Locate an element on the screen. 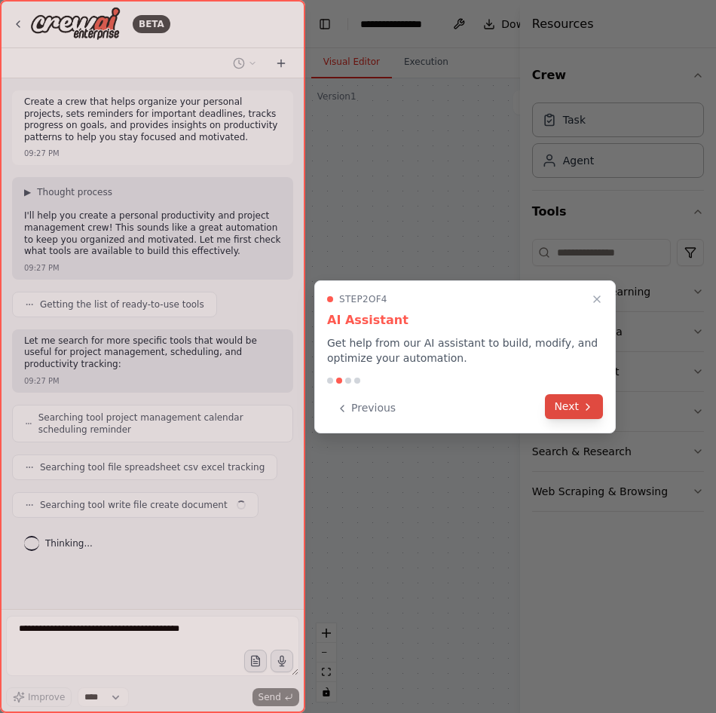  button: Previous is located at coordinates (365, 408).